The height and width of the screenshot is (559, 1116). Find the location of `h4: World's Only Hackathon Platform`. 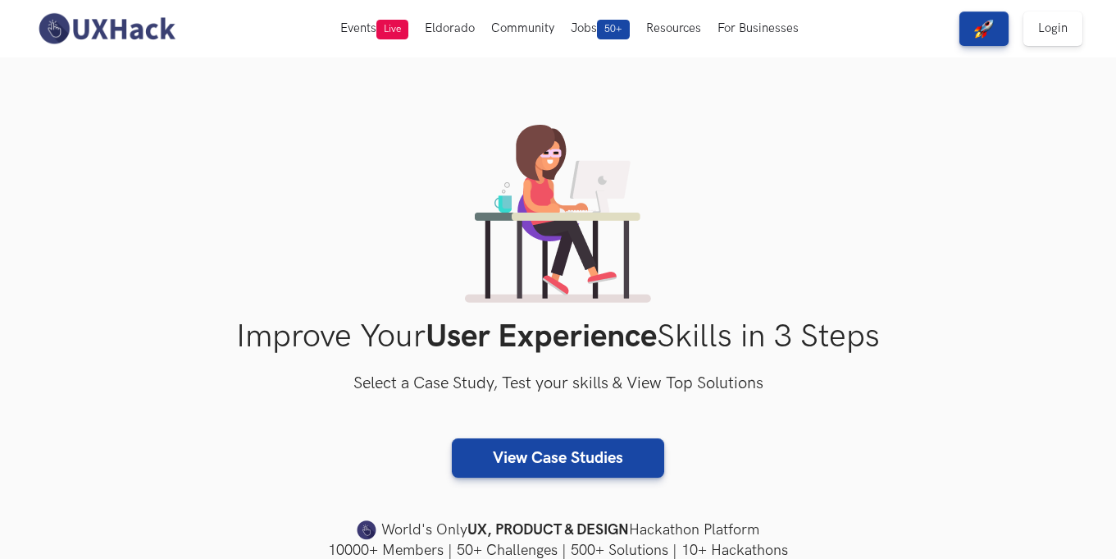

h4: World's Only Hackathon Platform is located at coordinates (559, 530).